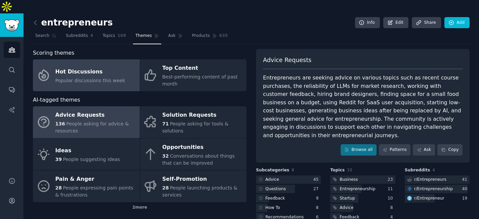 This screenshot has width=479, height=219. What do you see at coordinates (367, 23) in the screenshot?
I see `a: Info` at bounding box center [367, 23].